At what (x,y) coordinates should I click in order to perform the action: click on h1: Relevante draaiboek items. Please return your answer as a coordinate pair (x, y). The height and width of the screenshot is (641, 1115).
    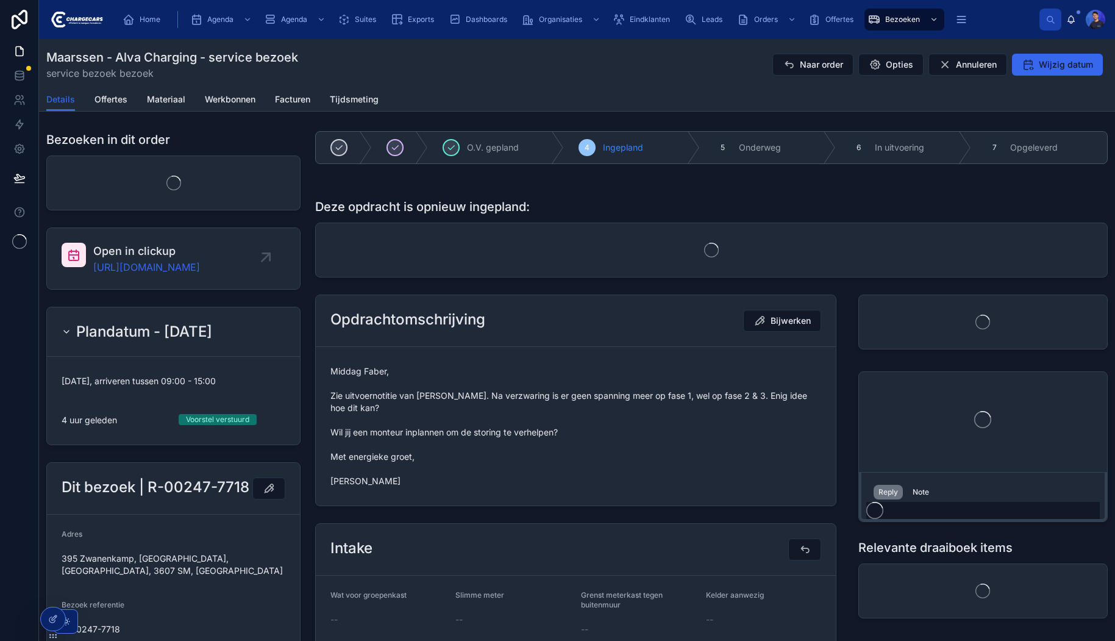
    Looking at the image, I should click on (935, 547).